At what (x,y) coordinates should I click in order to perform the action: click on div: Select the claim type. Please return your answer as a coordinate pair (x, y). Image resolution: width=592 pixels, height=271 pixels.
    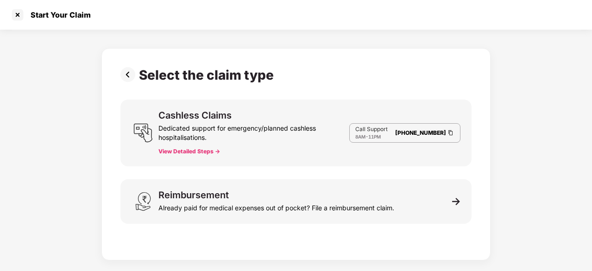
    Looking at the image, I should click on (208, 75).